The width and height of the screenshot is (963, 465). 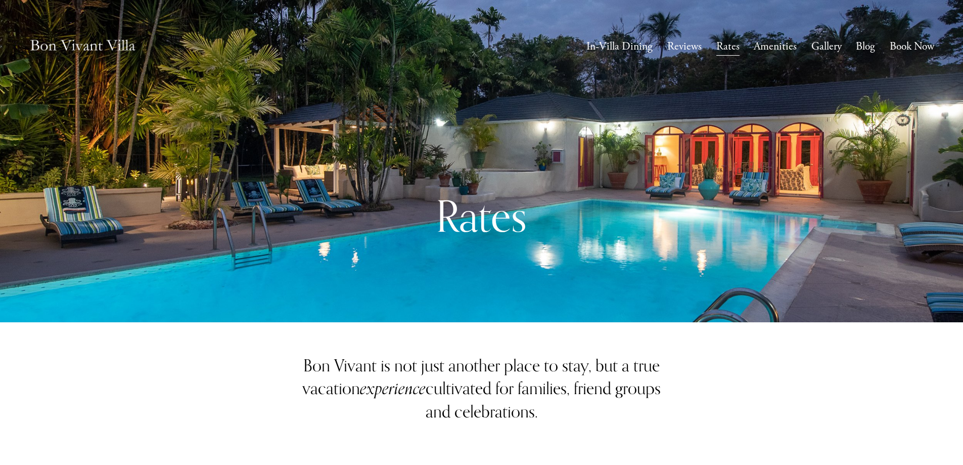 What do you see at coordinates (827, 47) in the screenshot?
I see `a: Gallery` at bounding box center [827, 47].